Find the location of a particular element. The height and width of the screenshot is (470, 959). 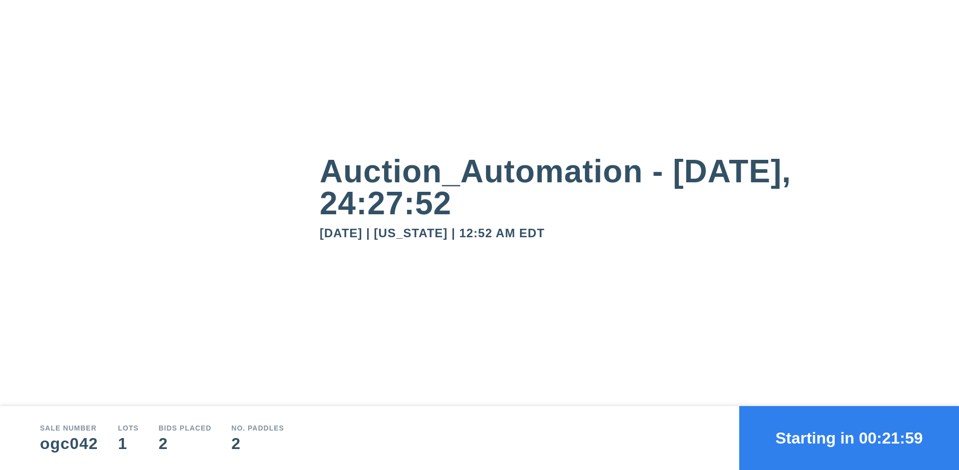

div: Bids Placed is located at coordinates (185, 428).